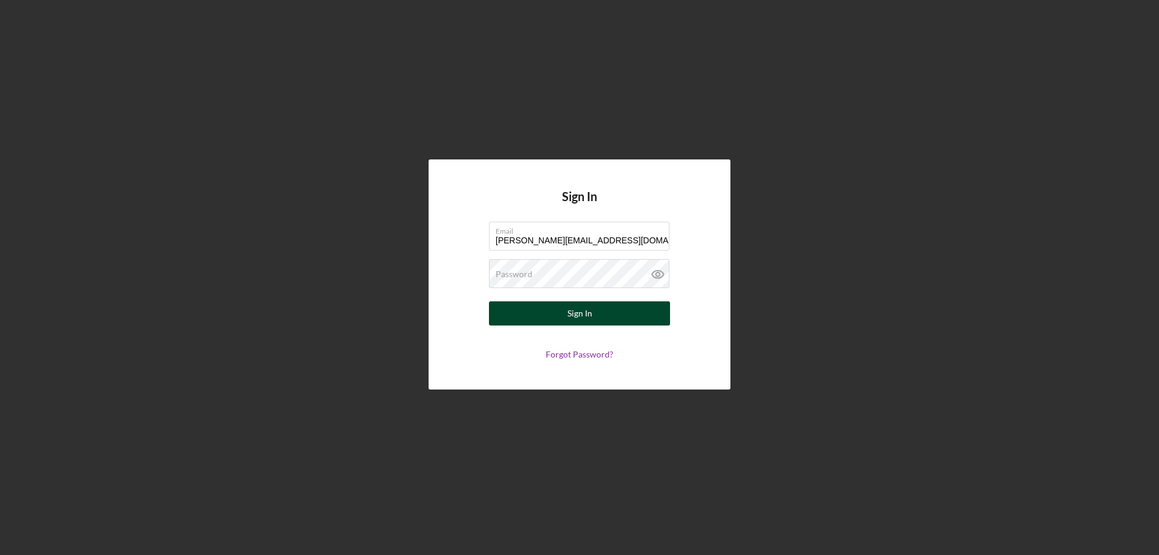 This screenshot has width=1159, height=555. Describe the element at coordinates (579, 313) in the screenshot. I see `button: Sign In` at that location.